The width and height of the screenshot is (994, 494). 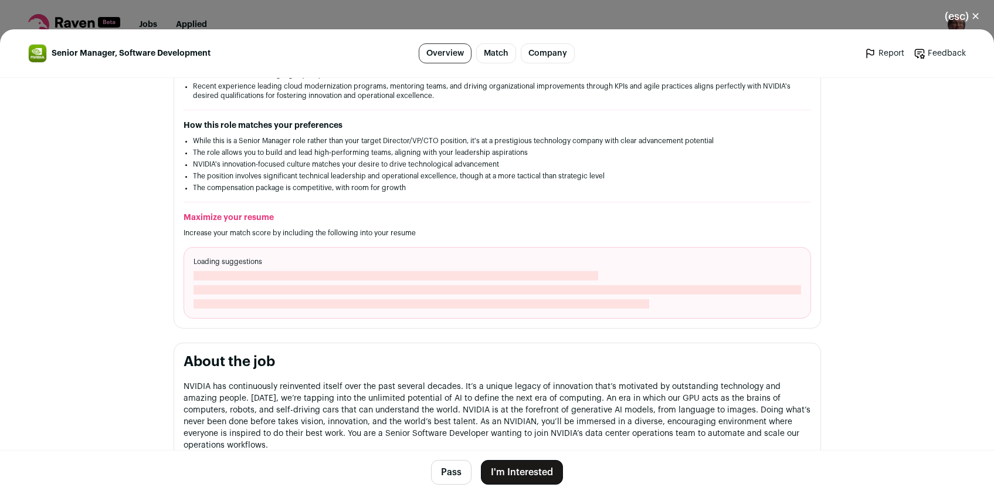 What do you see at coordinates (445, 53) in the screenshot?
I see `a: Overview` at bounding box center [445, 53].